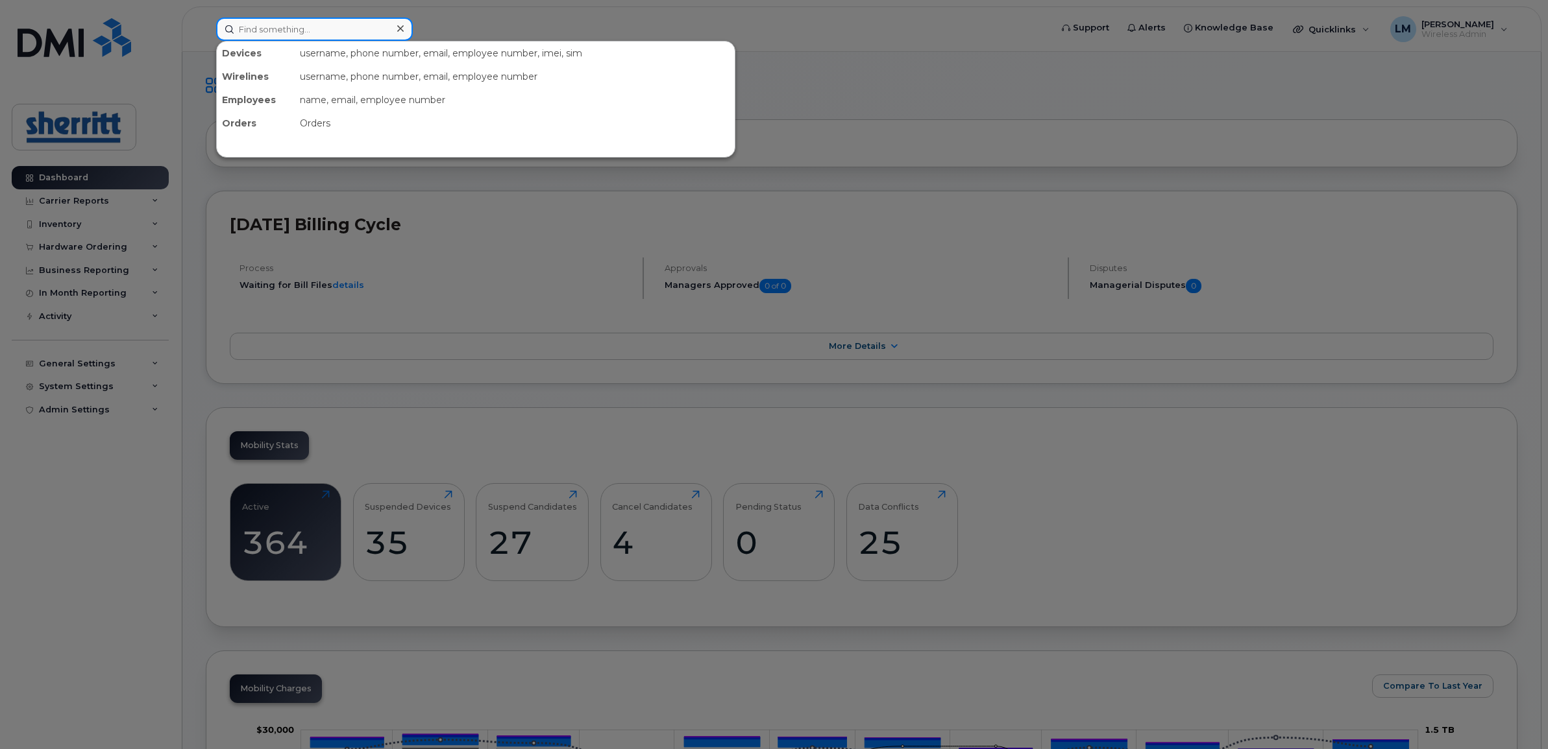 Image resolution: width=1548 pixels, height=749 pixels. What do you see at coordinates (256, 100) in the screenshot?
I see `div: Employees` at bounding box center [256, 100].